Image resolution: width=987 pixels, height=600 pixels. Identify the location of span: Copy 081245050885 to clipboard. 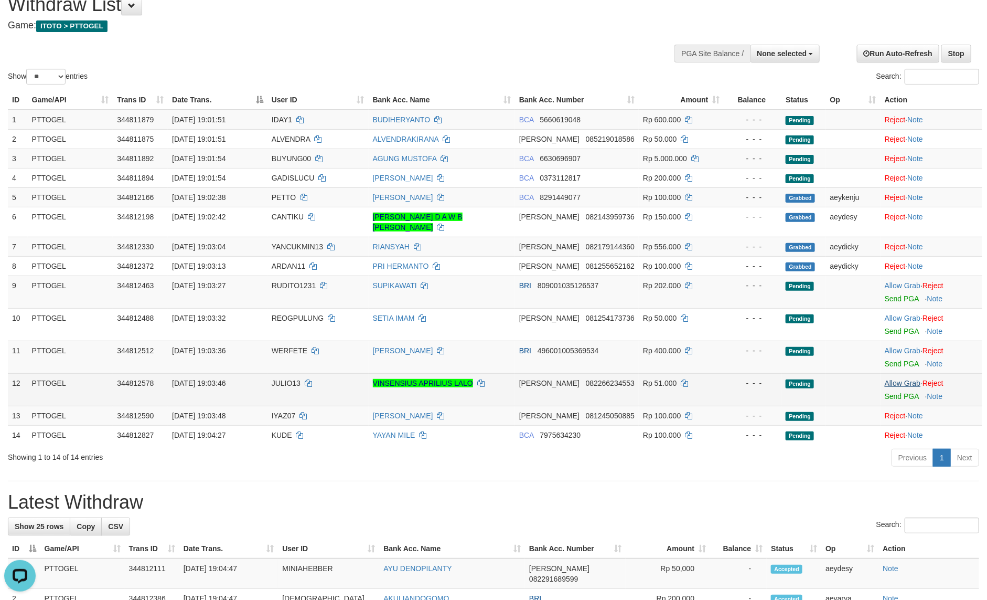
(610, 415).